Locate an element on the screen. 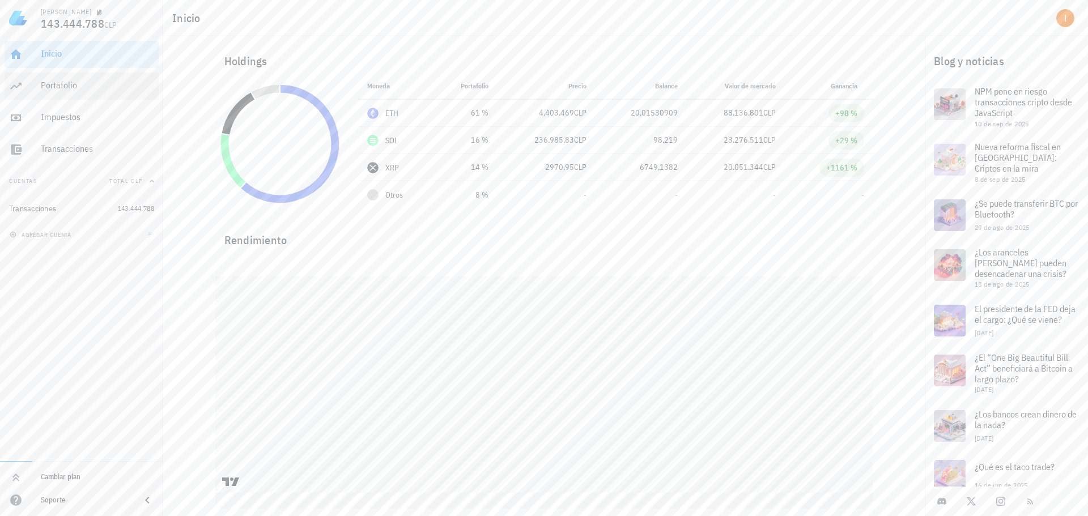 The image size is (1088, 516). a: Portafolio is located at coordinates (82, 86).